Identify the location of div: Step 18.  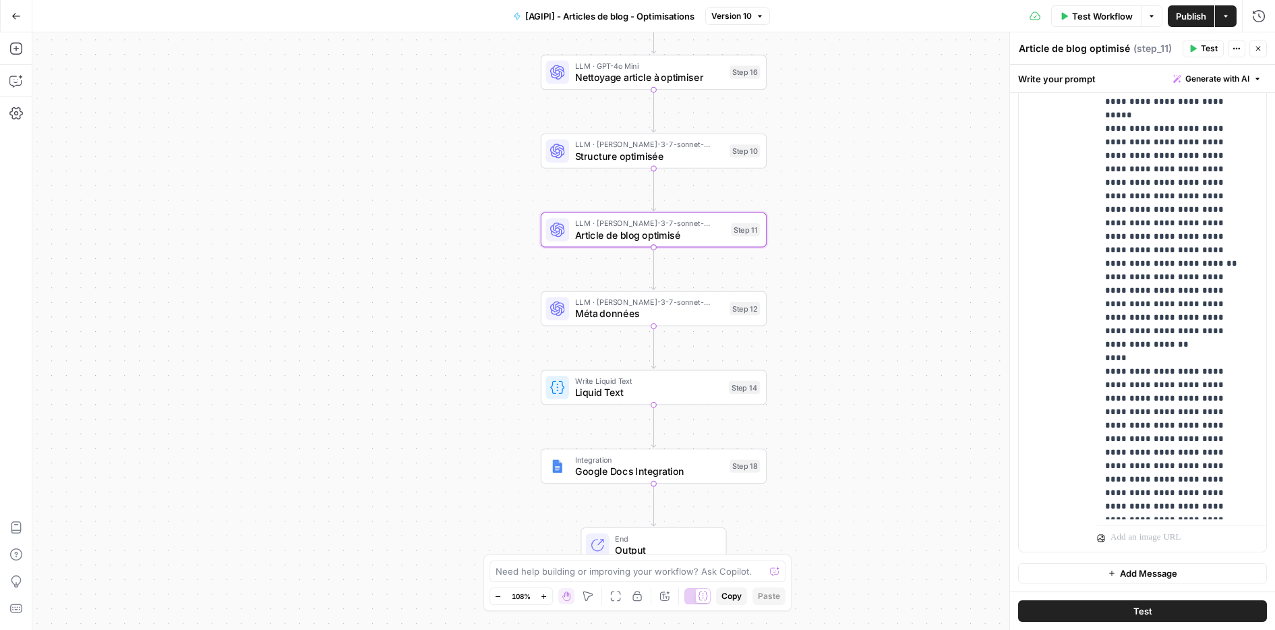
(744, 465).